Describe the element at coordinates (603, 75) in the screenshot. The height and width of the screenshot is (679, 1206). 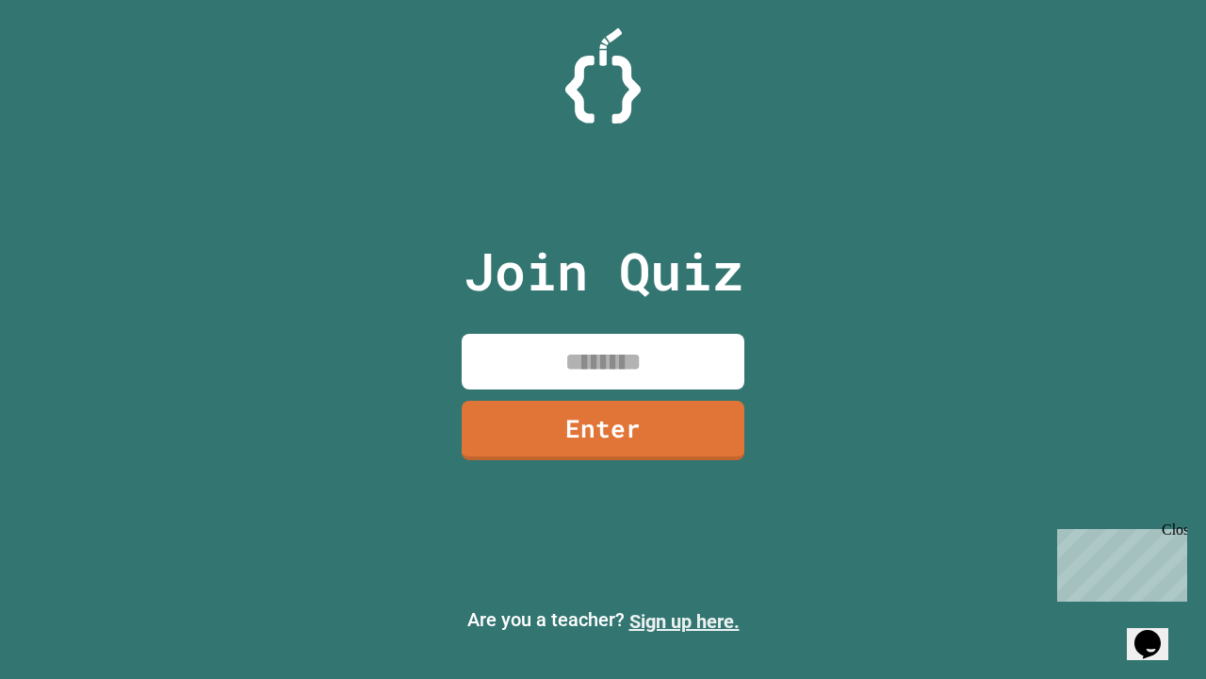
I see `img: Logo.svg` at that location.